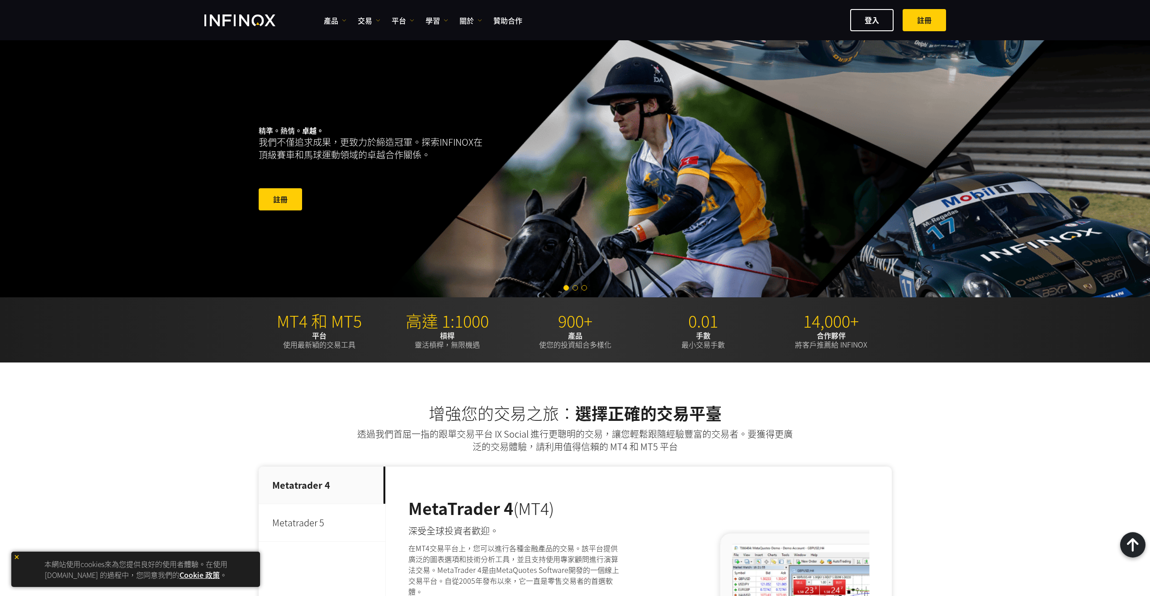 The height and width of the screenshot is (596, 1150). I want to click on p: MT4 和 MT5, so click(319, 321).